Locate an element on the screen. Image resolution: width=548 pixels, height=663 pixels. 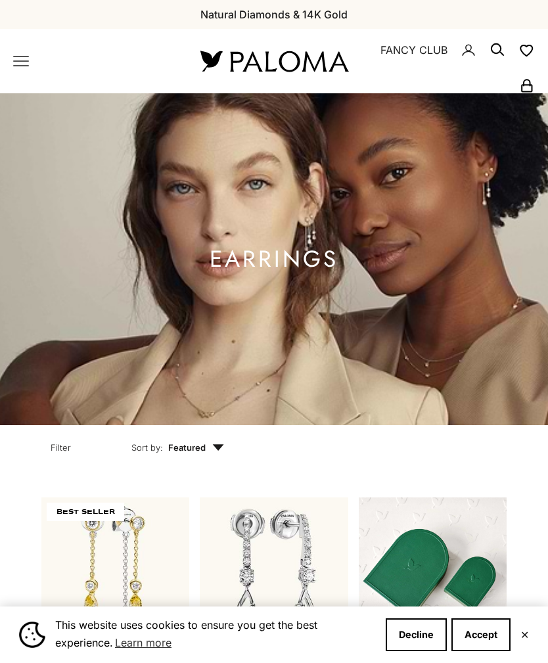
span: BEST SELLER is located at coordinates (85, 512).